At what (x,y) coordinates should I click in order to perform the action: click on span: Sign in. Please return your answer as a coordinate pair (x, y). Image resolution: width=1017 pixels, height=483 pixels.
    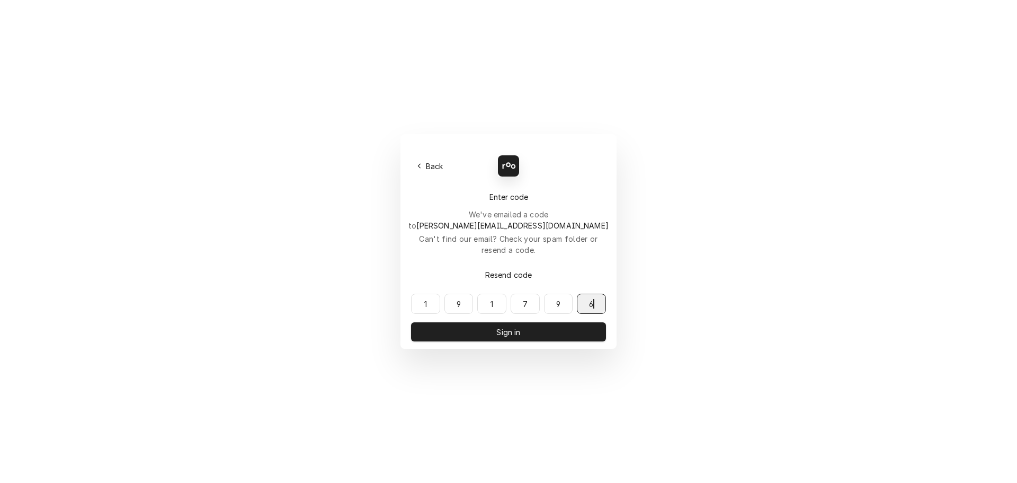
    Looking at the image, I should click on (508, 332).